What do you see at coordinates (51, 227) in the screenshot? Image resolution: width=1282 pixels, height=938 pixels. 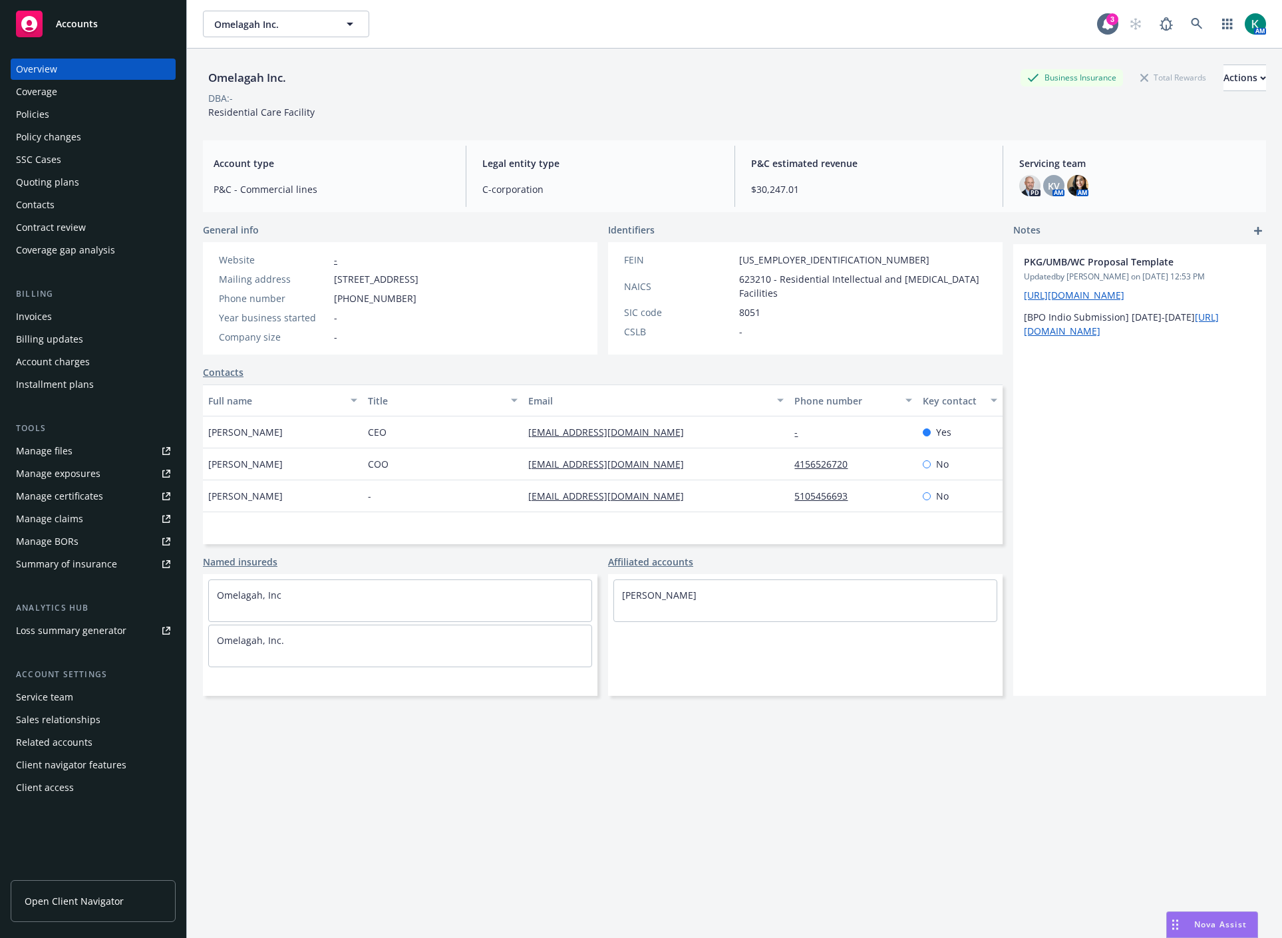 I see `div: Contract review` at bounding box center [51, 227].